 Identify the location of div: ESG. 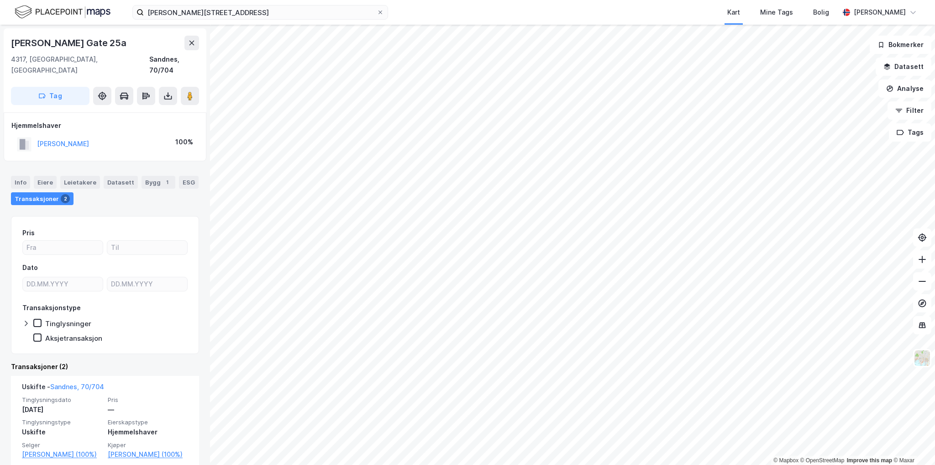
(189, 182).